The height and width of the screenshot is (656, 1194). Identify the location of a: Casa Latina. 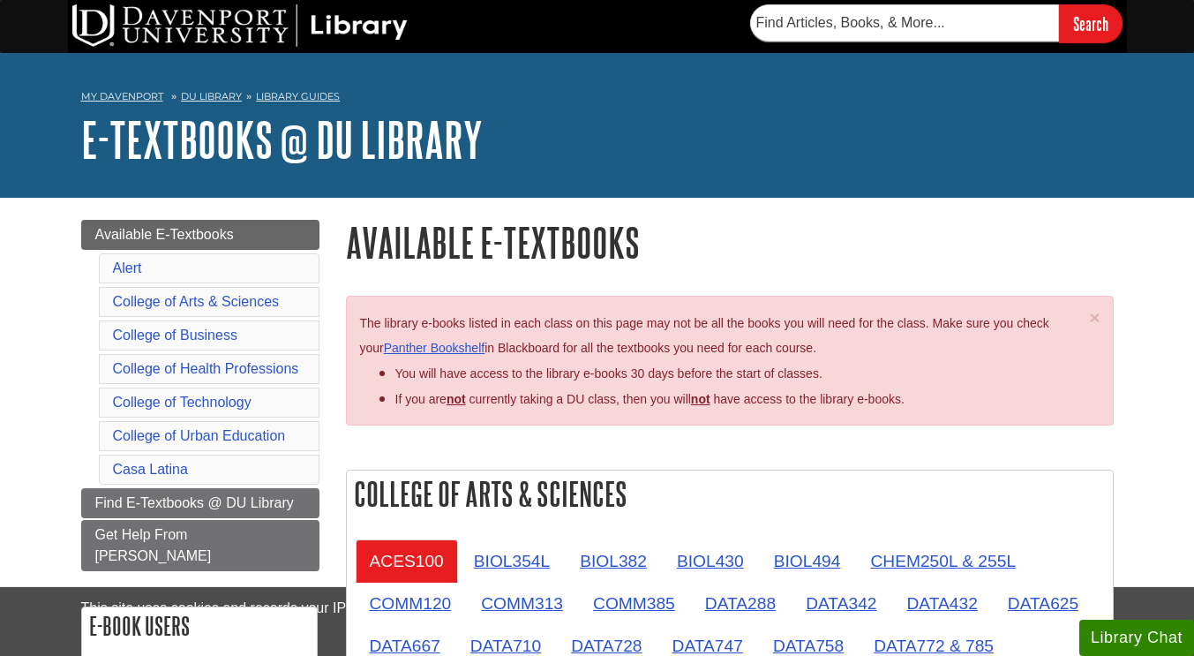
(150, 469).